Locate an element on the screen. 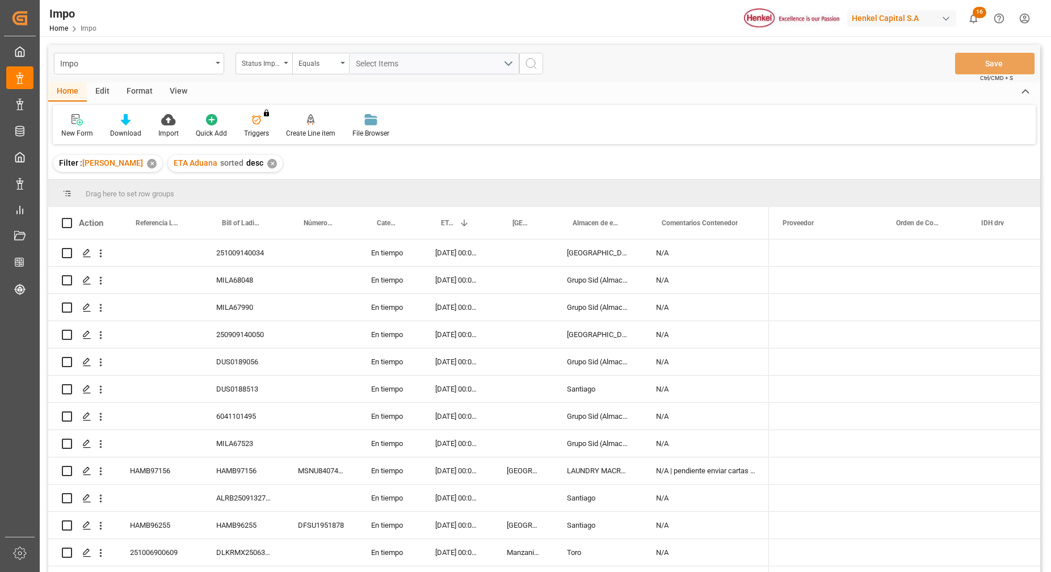  div: 250909140050 is located at coordinates (244, 334).